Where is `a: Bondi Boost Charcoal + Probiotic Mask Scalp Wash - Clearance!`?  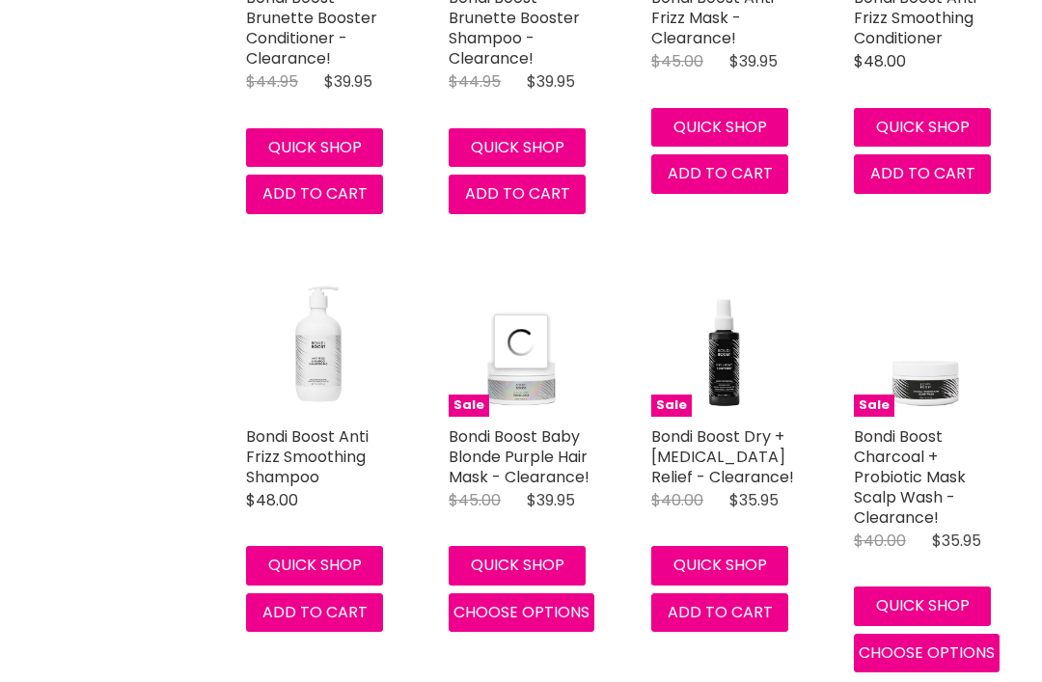 a: Bondi Boost Charcoal + Probiotic Mask Scalp Wash - Clearance! is located at coordinates (910, 477).